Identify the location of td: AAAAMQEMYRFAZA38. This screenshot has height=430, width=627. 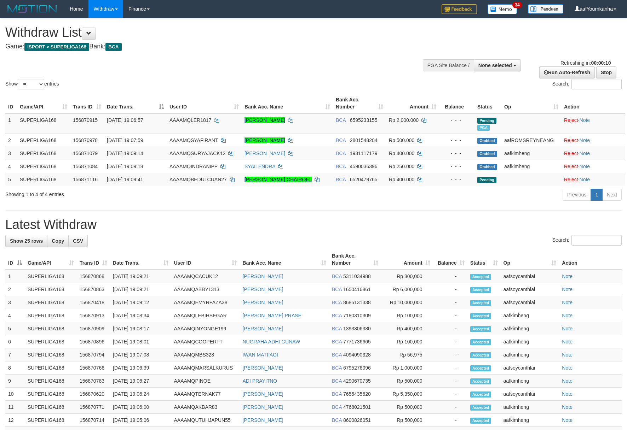
(206, 303).